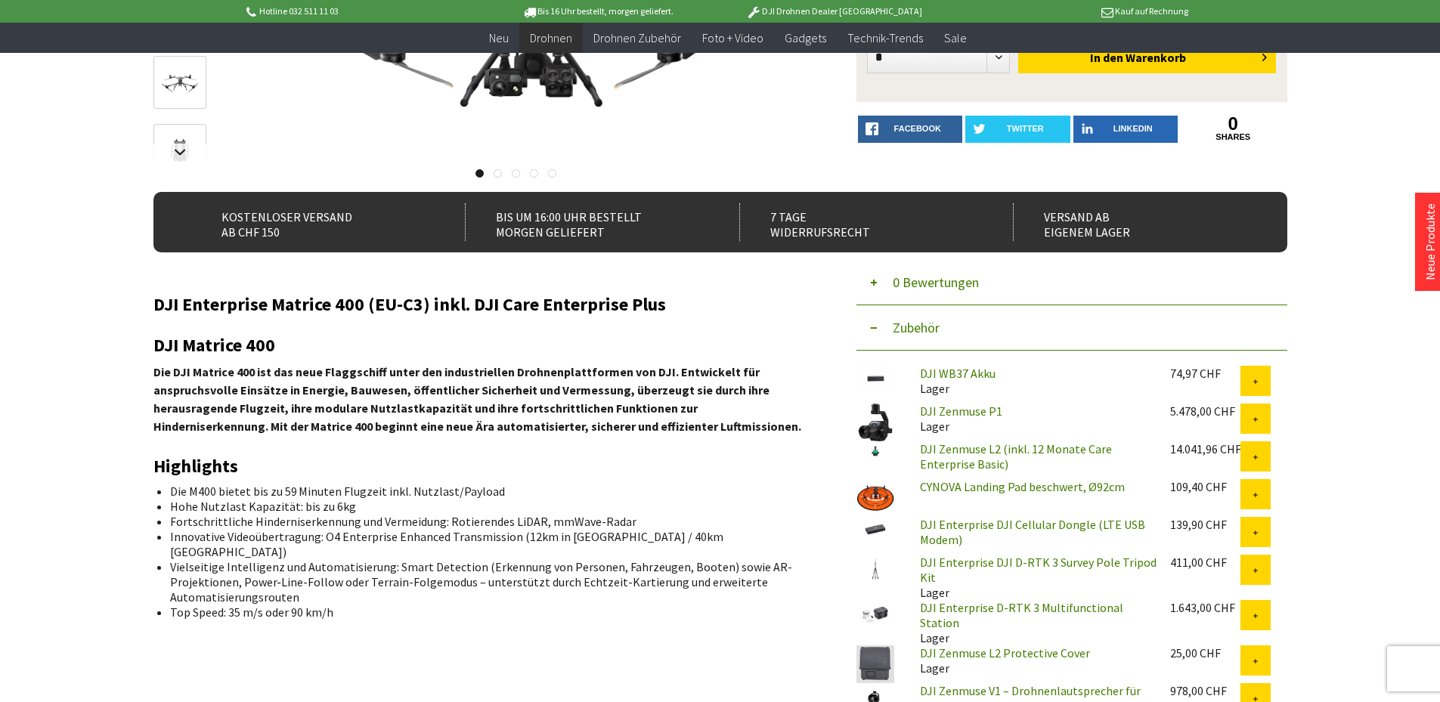 The height and width of the screenshot is (702, 1440). What do you see at coordinates (885, 38) in the screenshot?
I see `span: Technik-Trends` at bounding box center [885, 38].